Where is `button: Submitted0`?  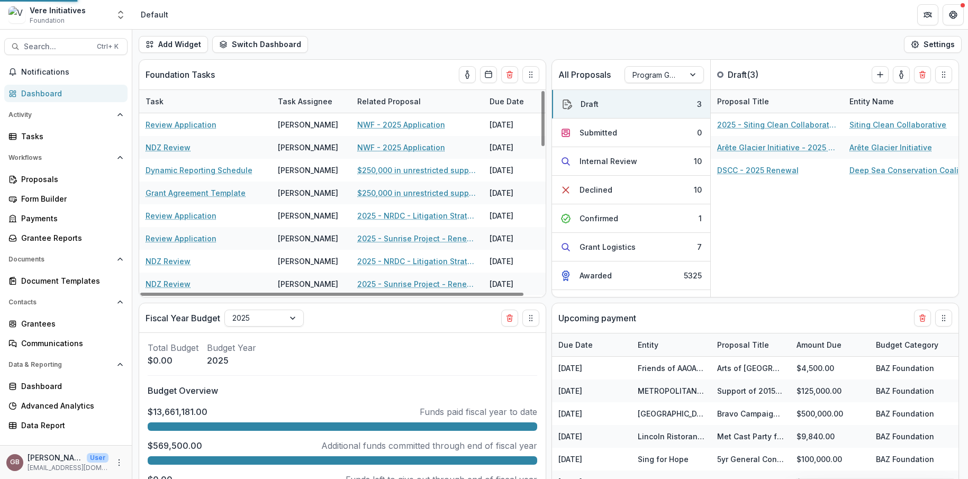
button: Submitted0 is located at coordinates (631, 133).